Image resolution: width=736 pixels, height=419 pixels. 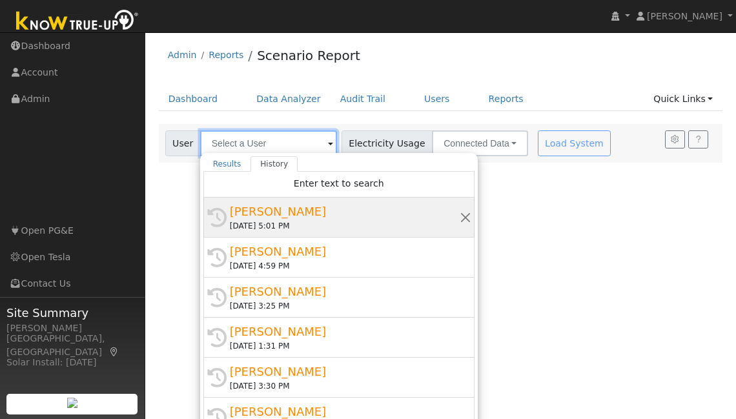 I want to click on img: Know True-Up, so click(x=78, y=21).